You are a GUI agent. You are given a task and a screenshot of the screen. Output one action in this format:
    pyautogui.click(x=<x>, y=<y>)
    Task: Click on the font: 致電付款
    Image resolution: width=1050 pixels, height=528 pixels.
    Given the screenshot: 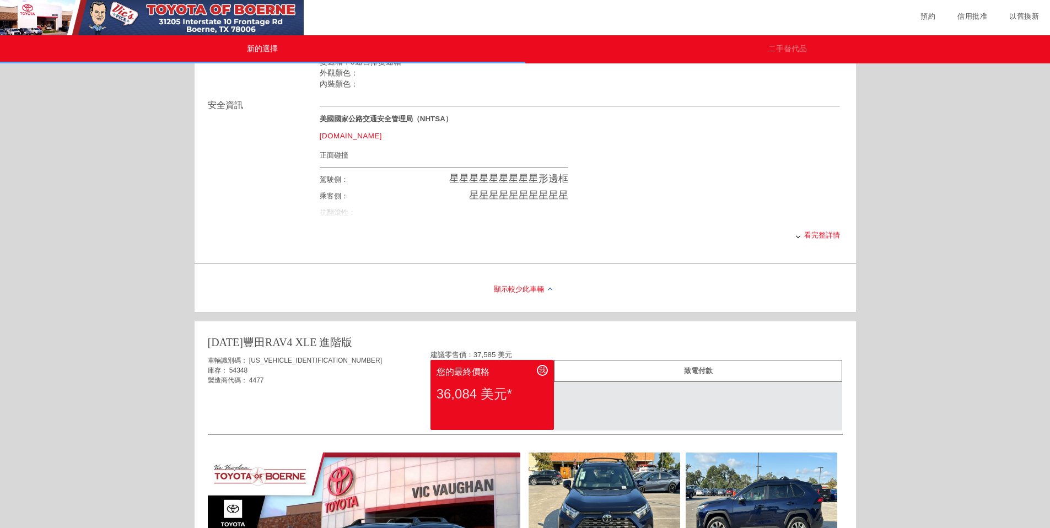 What is the action you would take?
    pyautogui.click(x=699, y=371)
    